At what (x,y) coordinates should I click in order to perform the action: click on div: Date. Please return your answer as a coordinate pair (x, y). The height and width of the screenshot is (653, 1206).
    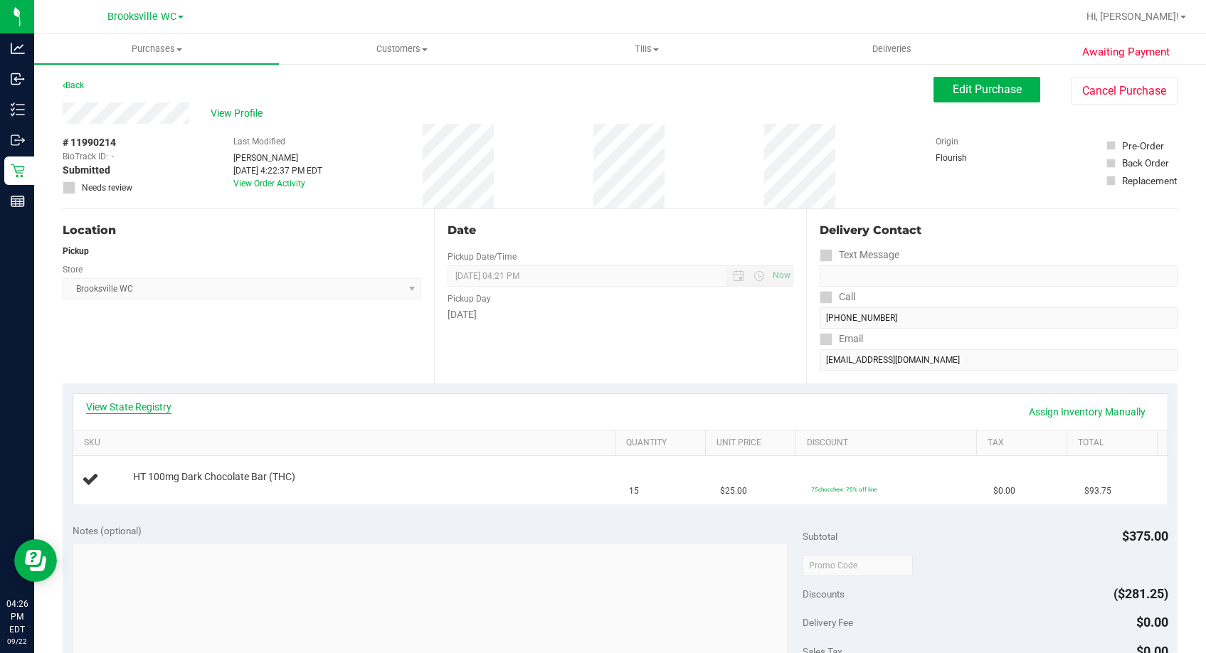
    Looking at the image, I should click on (620, 231).